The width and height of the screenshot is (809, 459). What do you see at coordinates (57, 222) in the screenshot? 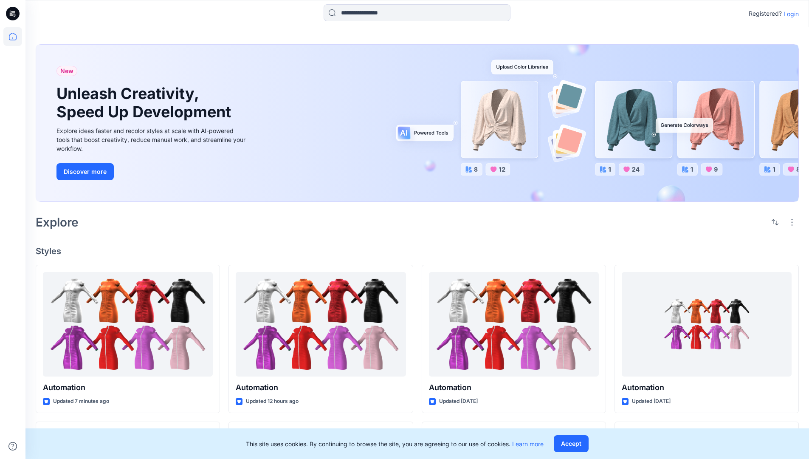
I see `h2: Explore` at bounding box center [57, 222].